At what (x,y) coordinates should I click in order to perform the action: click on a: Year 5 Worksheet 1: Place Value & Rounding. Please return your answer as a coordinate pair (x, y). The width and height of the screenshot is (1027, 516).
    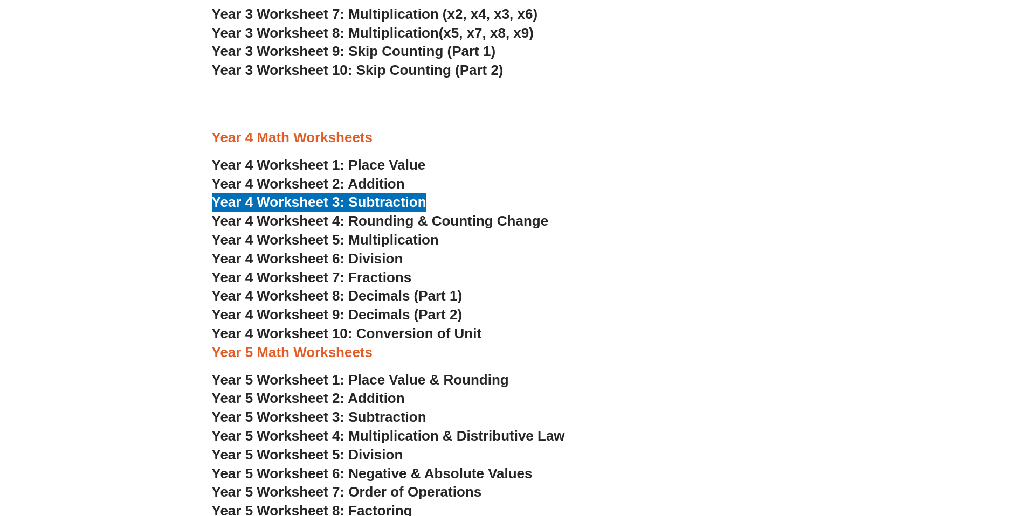
    Looking at the image, I should click on (360, 380).